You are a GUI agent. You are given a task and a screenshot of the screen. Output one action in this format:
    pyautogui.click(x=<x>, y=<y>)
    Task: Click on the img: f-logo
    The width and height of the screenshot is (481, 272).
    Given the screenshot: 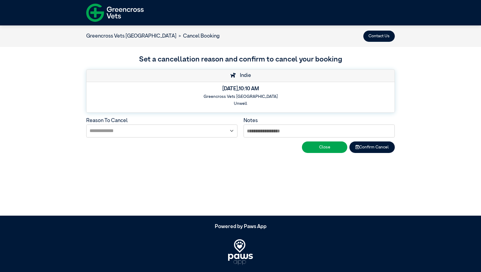 What is the action you would take?
    pyautogui.click(x=115, y=13)
    